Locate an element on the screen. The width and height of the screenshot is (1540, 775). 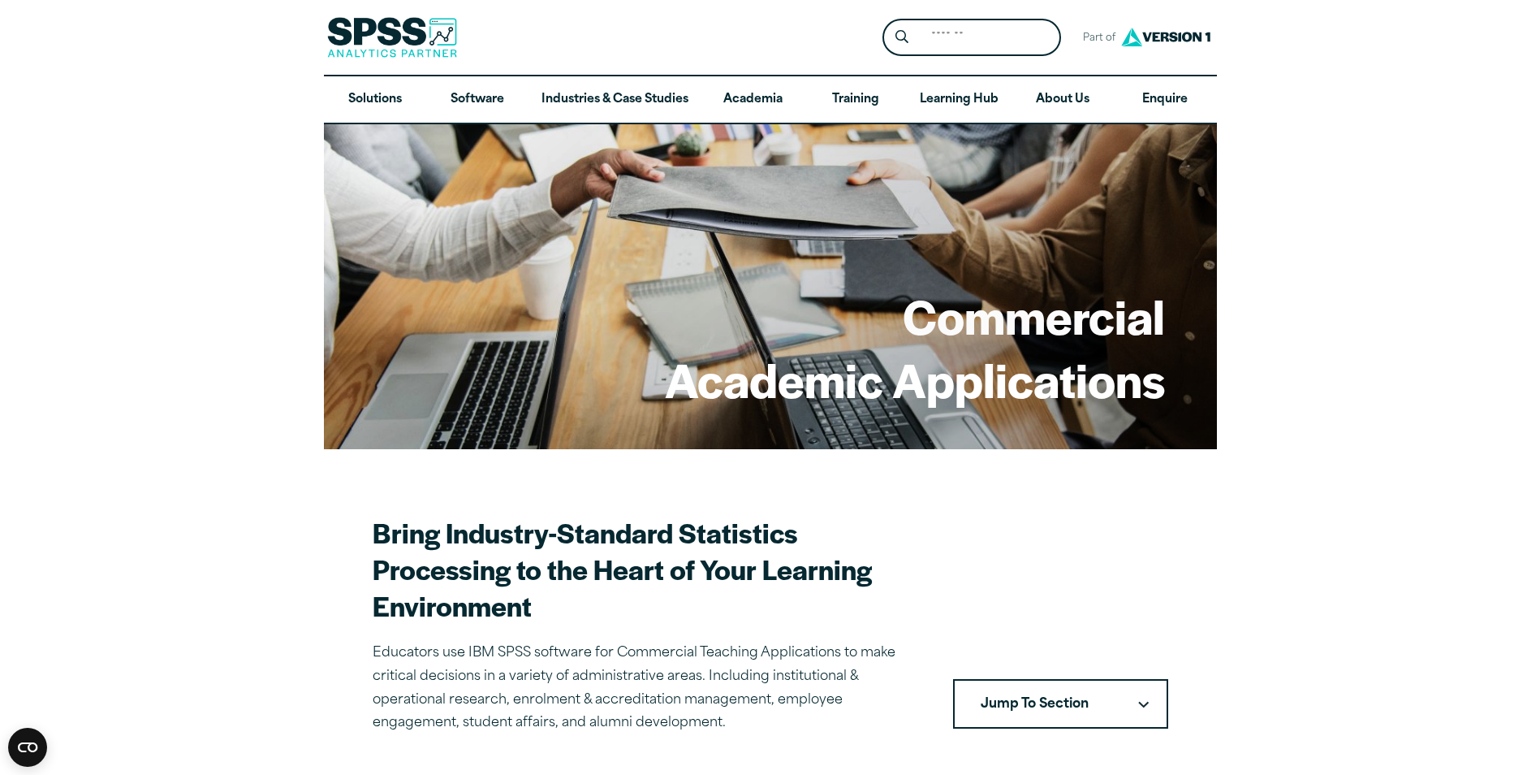
a: Enquire is located at coordinates (1165, 100).